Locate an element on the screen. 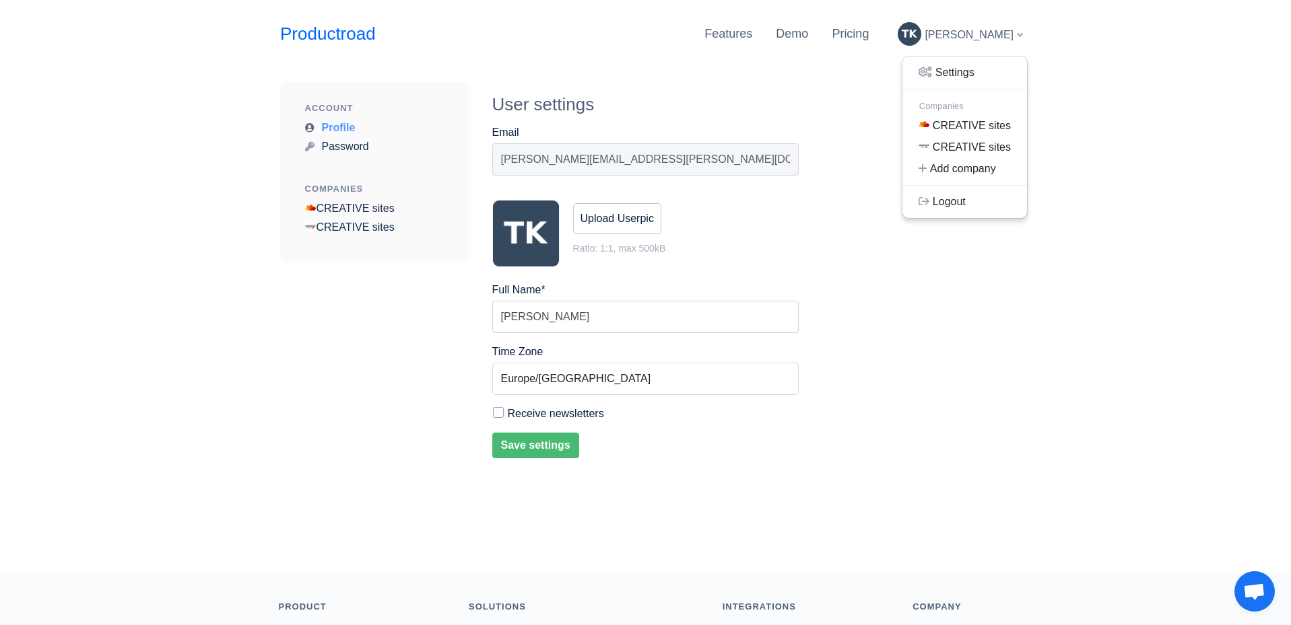 The image size is (1291, 625). div: Company is located at coordinates (965, 607).